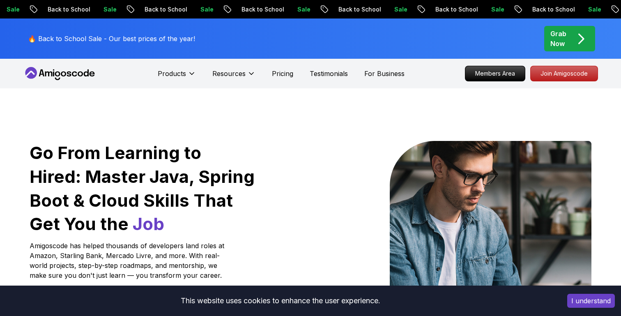 The height and width of the screenshot is (316, 621). I want to click on button: Accept cookies, so click(591, 301).